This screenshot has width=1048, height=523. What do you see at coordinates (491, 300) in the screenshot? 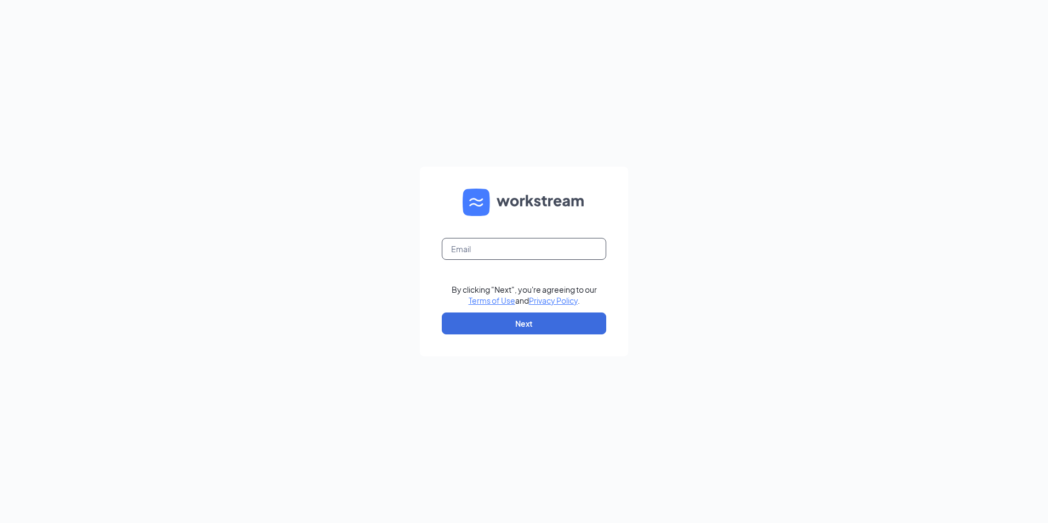
I see `a: Terms of Use` at bounding box center [491, 300].